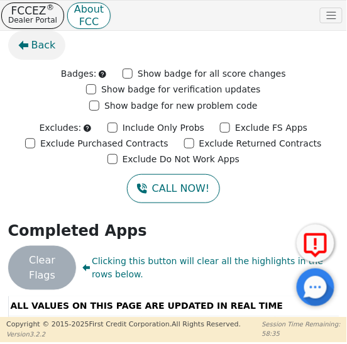 The height and width of the screenshot is (344, 347). Describe the element at coordinates (89, 22) in the screenshot. I see `p: FCC` at that location.